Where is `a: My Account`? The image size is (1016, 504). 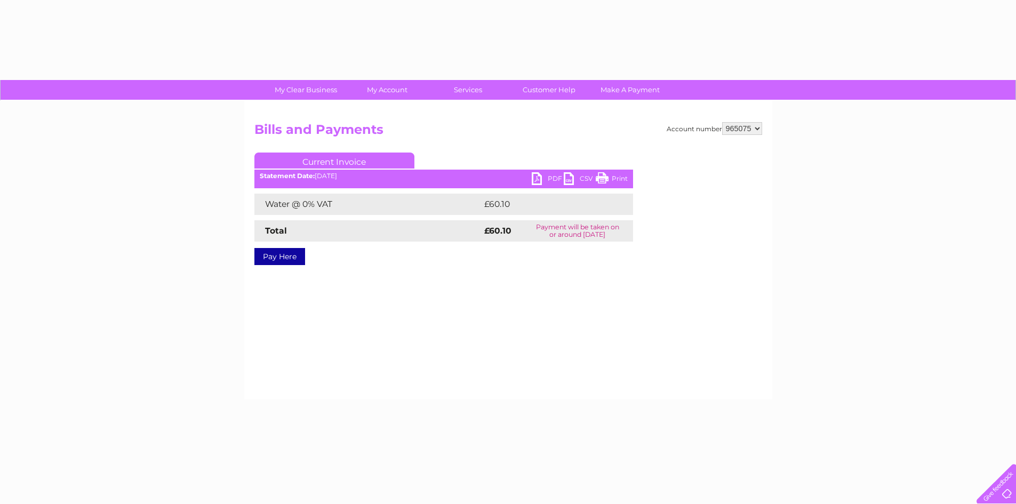 a: My Account is located at coordinates (387, 90).